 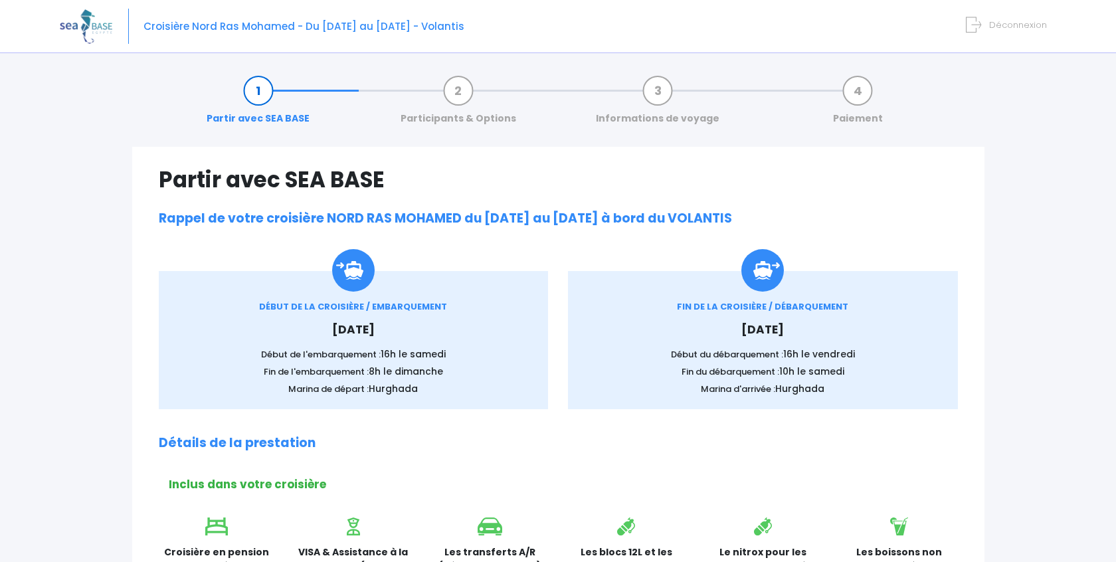 What do you see at coordinates (558, 443) in the screenshot?
I see `h2: Détails de la prestation` at bounding box center [558, 443].